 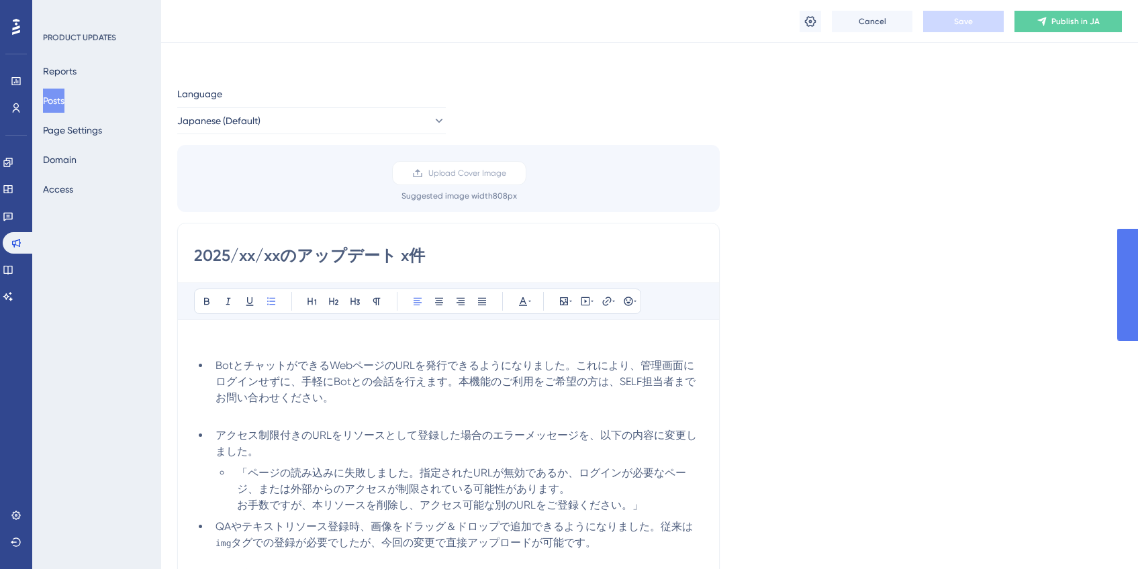 I want to click on span: Japanese (Default), so click(x=219, y=121).